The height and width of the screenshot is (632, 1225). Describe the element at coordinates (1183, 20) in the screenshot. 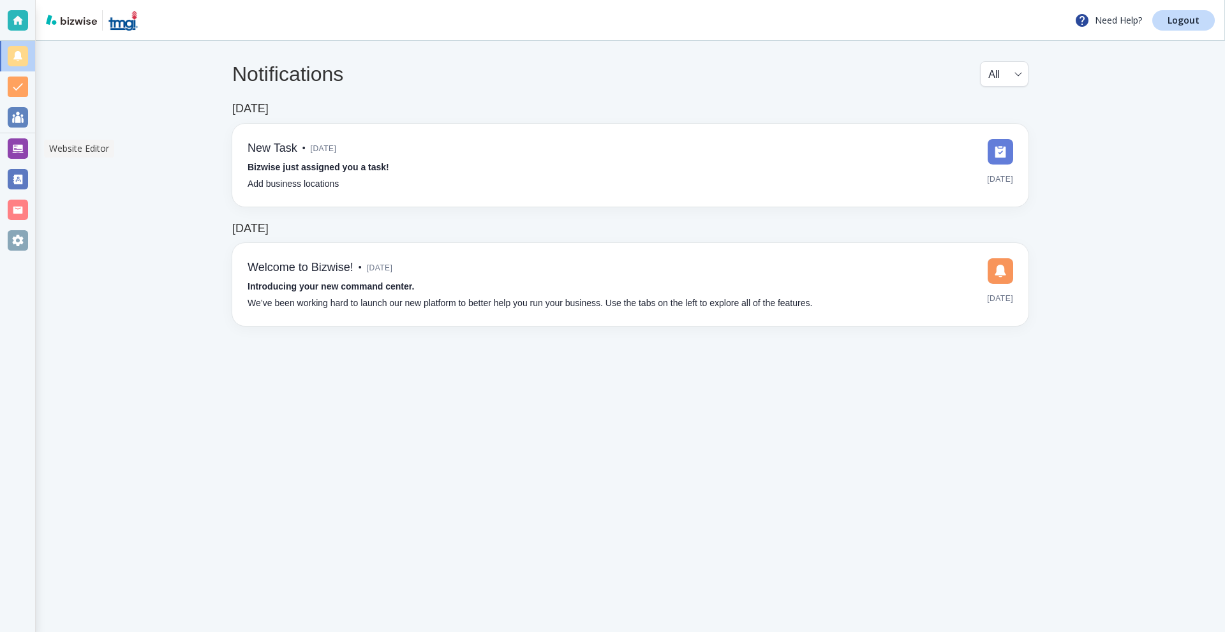

I see `p: Logout` at that location.